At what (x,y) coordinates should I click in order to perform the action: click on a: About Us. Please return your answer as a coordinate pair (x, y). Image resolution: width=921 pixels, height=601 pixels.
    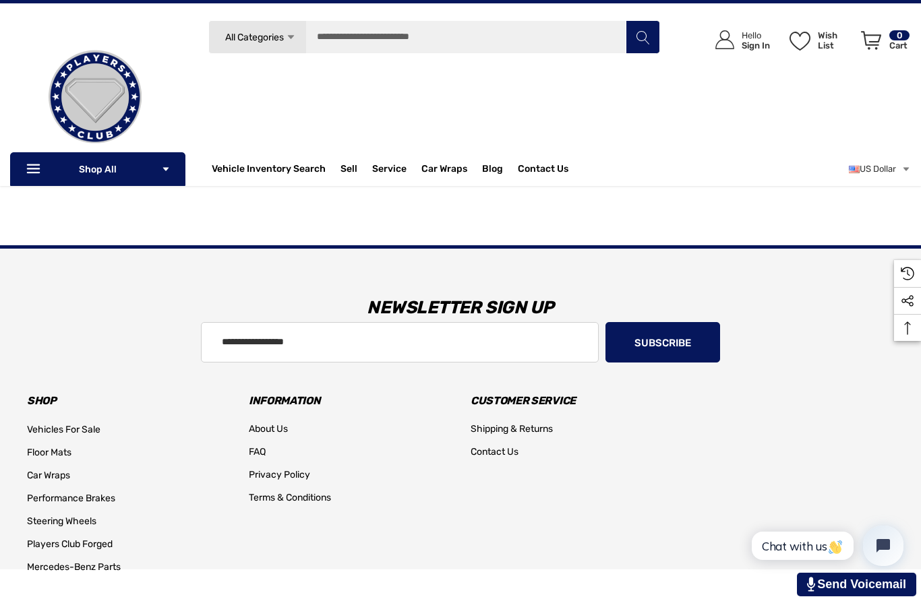
    Looking at the image, I should click on (268, 429).